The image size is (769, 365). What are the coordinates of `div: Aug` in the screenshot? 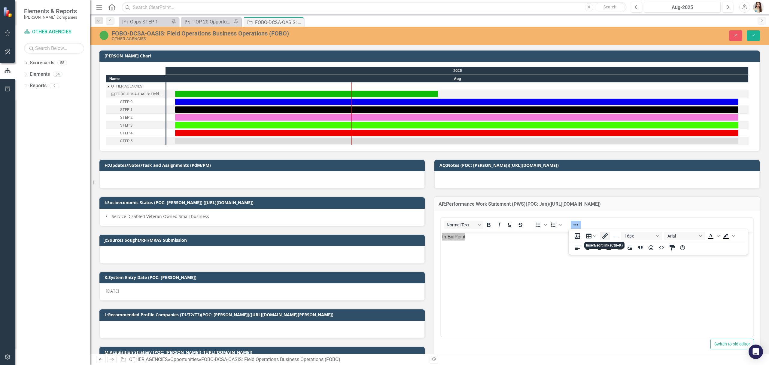 It's located at (457, 79).